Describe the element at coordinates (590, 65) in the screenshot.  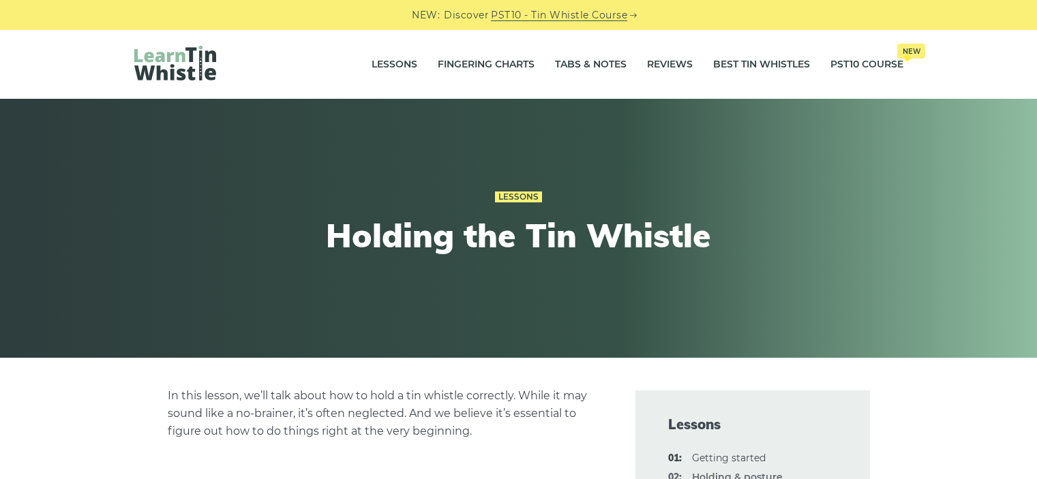
I see `a: Tabs & Notes` at that location.